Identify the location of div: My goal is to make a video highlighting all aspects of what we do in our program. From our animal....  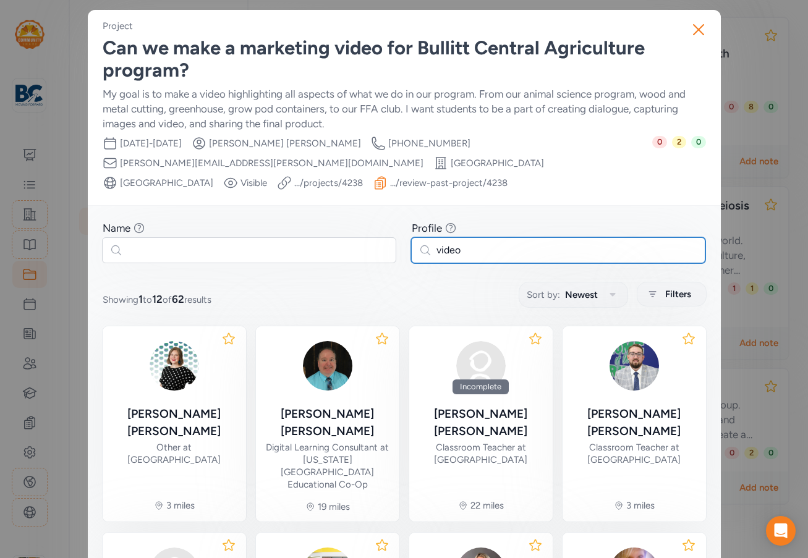
(404, 109).